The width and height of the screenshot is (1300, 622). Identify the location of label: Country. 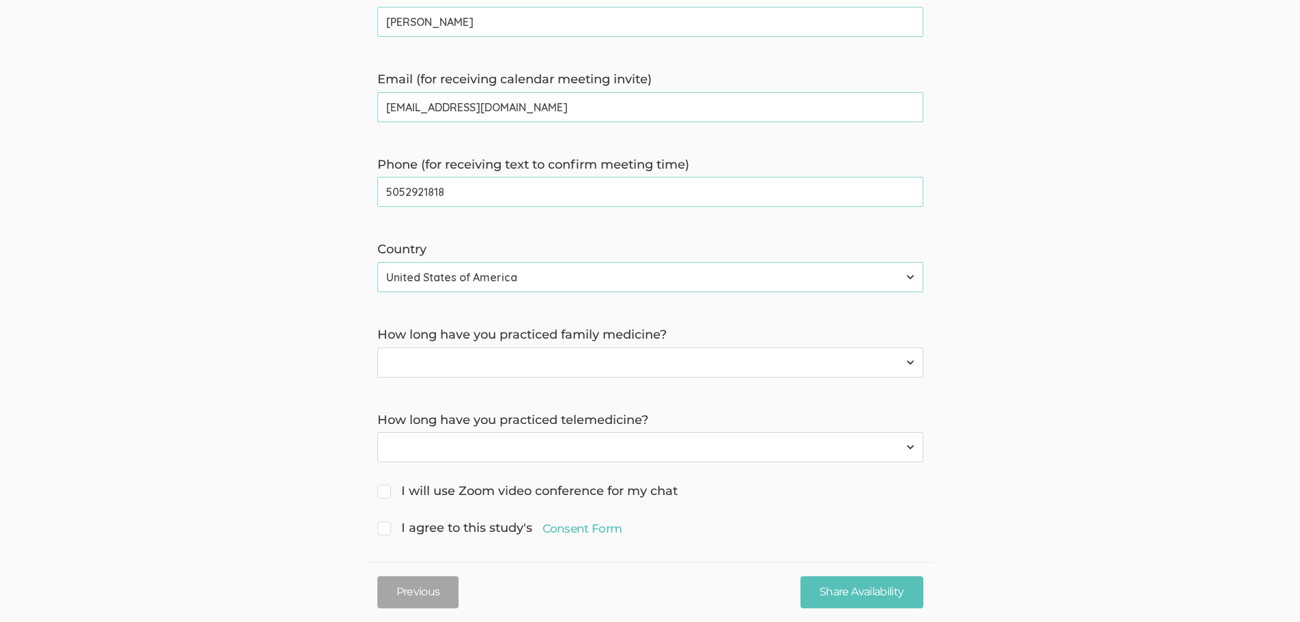
(650, 250).